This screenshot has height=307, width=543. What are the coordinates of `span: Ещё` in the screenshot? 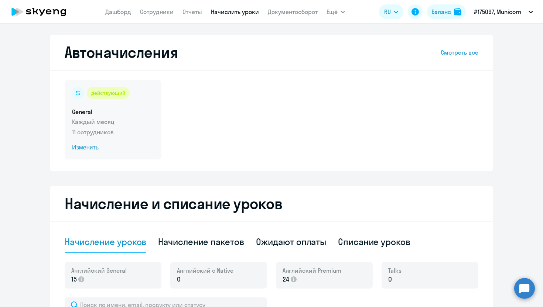 It's located at (332, 12).